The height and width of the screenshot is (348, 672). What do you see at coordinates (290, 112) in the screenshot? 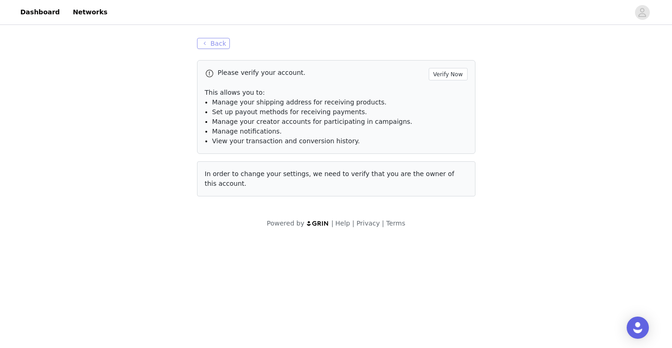
I see `span: Set up payout methods for receiving payments.` at bounding box center [290, 112].